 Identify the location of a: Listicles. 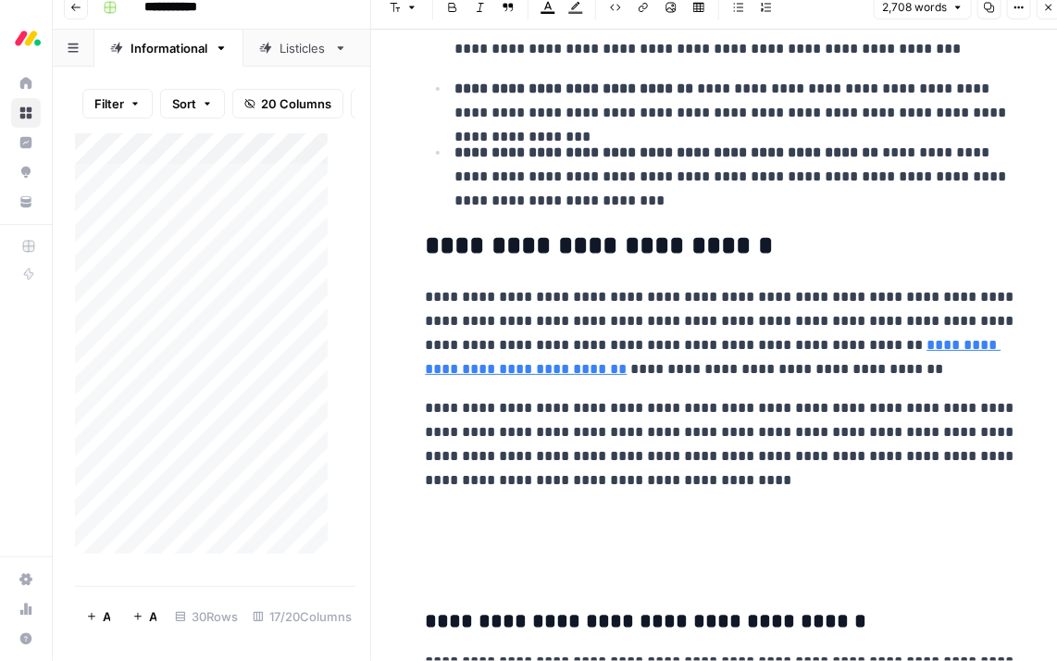
(303, 48).